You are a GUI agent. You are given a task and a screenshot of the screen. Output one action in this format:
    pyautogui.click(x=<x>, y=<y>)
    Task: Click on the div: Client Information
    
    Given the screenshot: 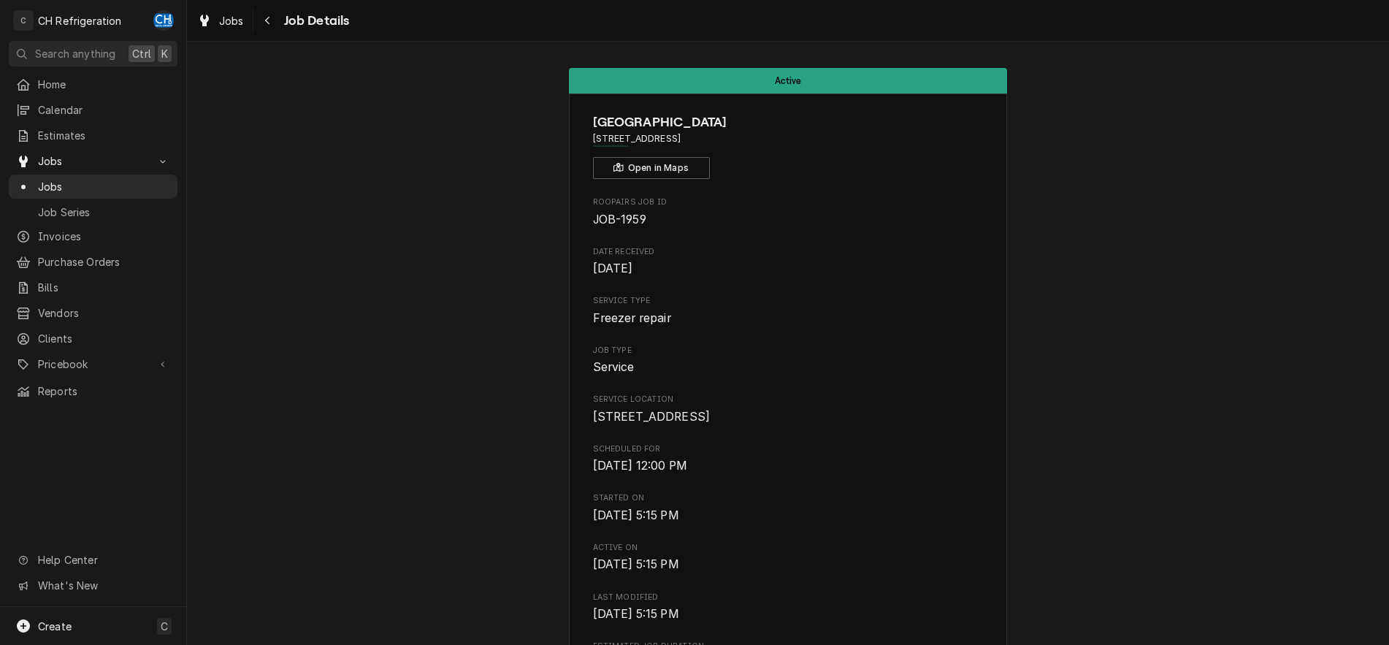 What is the action you would take?
    pyautogui.click(x=788, y=145)
    